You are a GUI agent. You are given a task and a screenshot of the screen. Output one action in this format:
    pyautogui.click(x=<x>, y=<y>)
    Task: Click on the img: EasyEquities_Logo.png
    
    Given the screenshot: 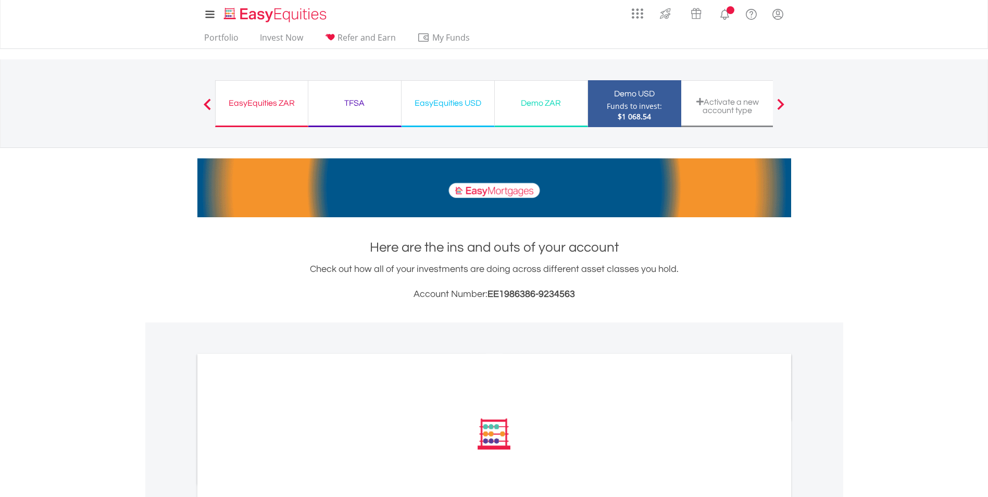 What is the action you would take?
    pyautogui.click(x=276, y=15)
    